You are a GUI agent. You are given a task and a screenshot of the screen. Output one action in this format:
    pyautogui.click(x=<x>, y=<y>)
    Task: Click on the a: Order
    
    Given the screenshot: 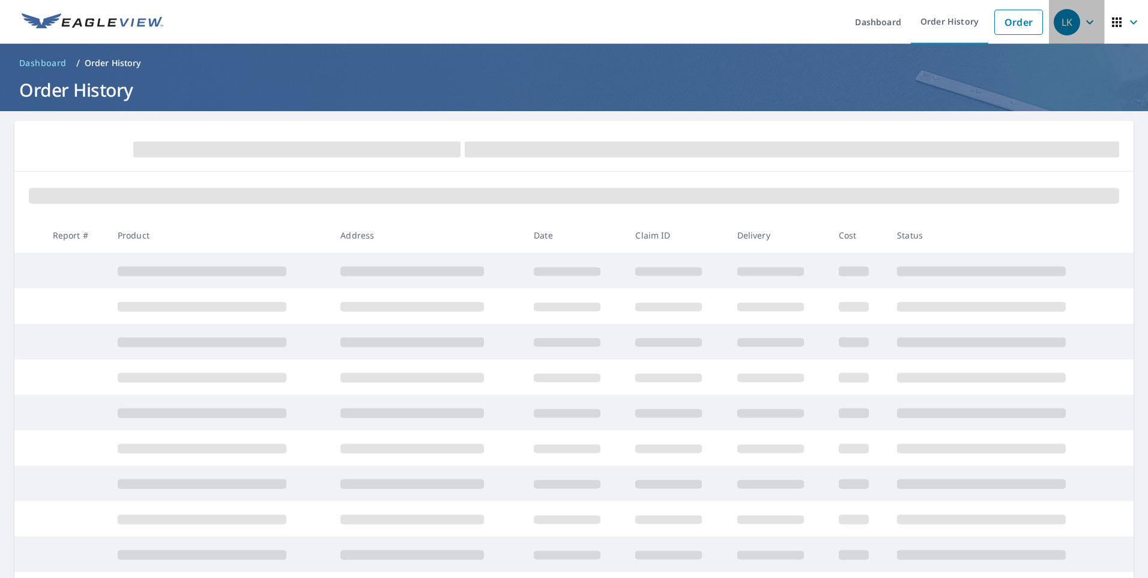 What is the action you would take?
    pyautogui.click(x=1019, y=22)
    